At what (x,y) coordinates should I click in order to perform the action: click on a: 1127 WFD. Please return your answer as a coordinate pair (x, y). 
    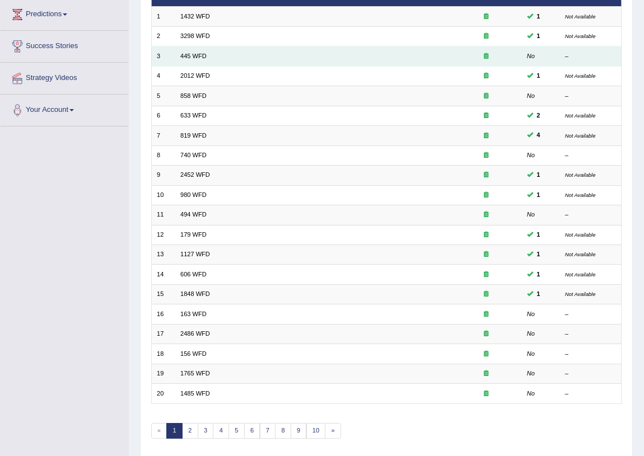
    Looking at the image, I should click on (195, 254).